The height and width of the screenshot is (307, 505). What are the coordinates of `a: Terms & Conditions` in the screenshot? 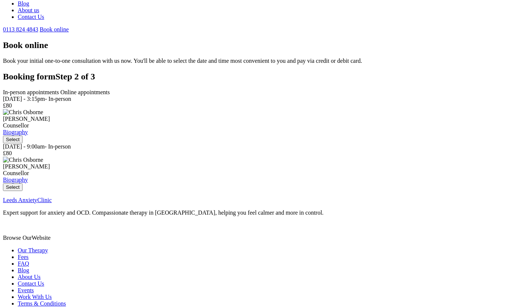 It's located at (42, 303).